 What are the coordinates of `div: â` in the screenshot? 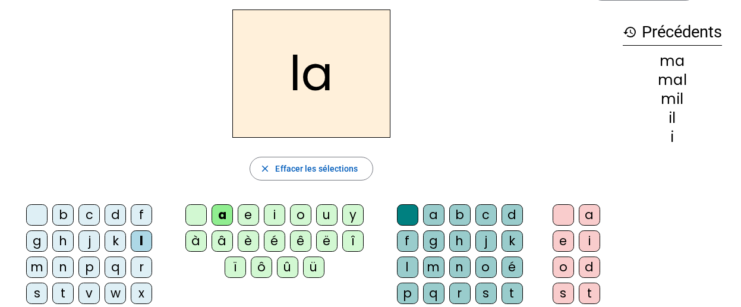 It's located at (222, 241).